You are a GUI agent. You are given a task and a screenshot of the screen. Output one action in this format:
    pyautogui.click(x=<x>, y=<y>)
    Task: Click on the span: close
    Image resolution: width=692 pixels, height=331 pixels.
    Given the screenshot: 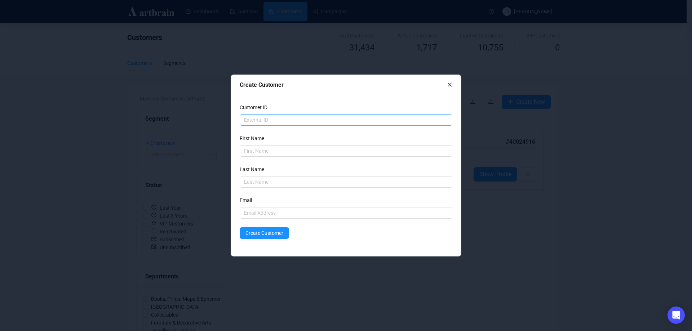 What is the action you would take?
    pyautogui.click(x=450, y=85)
    